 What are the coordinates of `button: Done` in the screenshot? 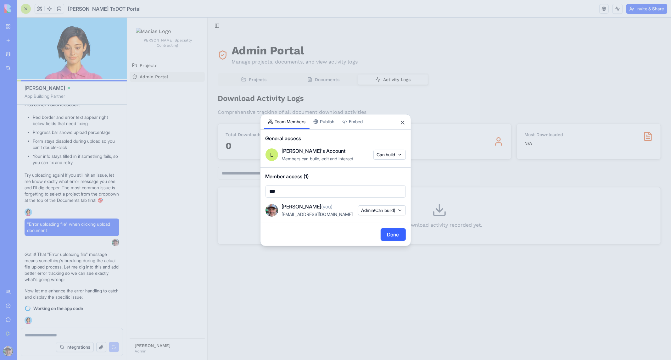 It's located at (393, 235).